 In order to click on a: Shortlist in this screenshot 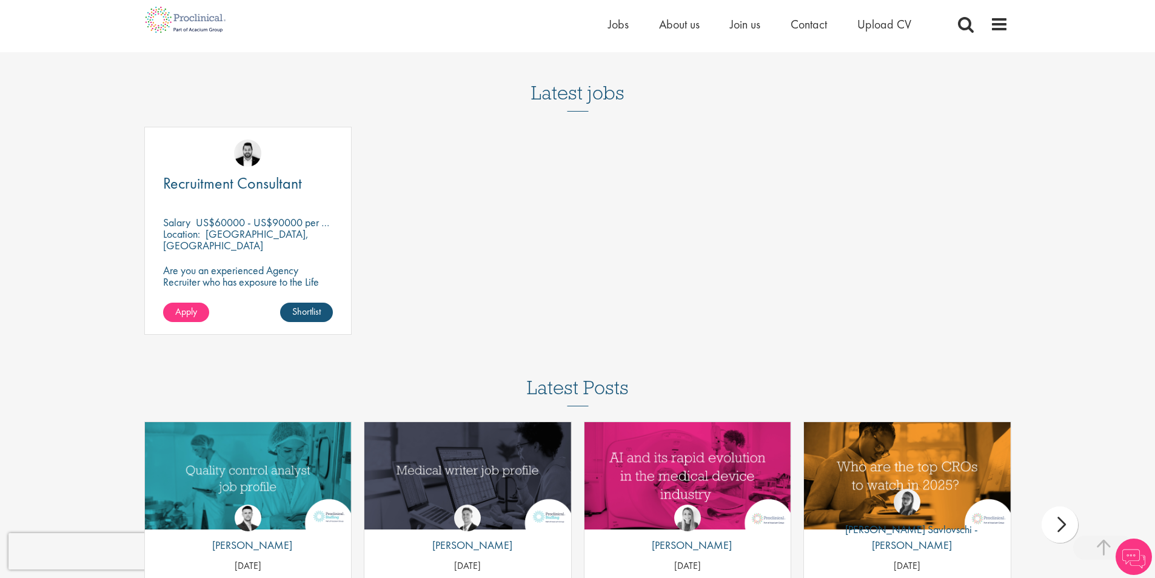, I will do `click(306, 312)`.